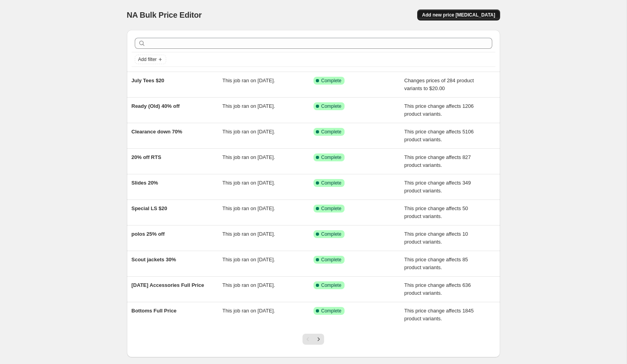 The height and width of the screenshot is (364, 627). I want to click on span: This price change affects 636 product variants., so click(438, 288).